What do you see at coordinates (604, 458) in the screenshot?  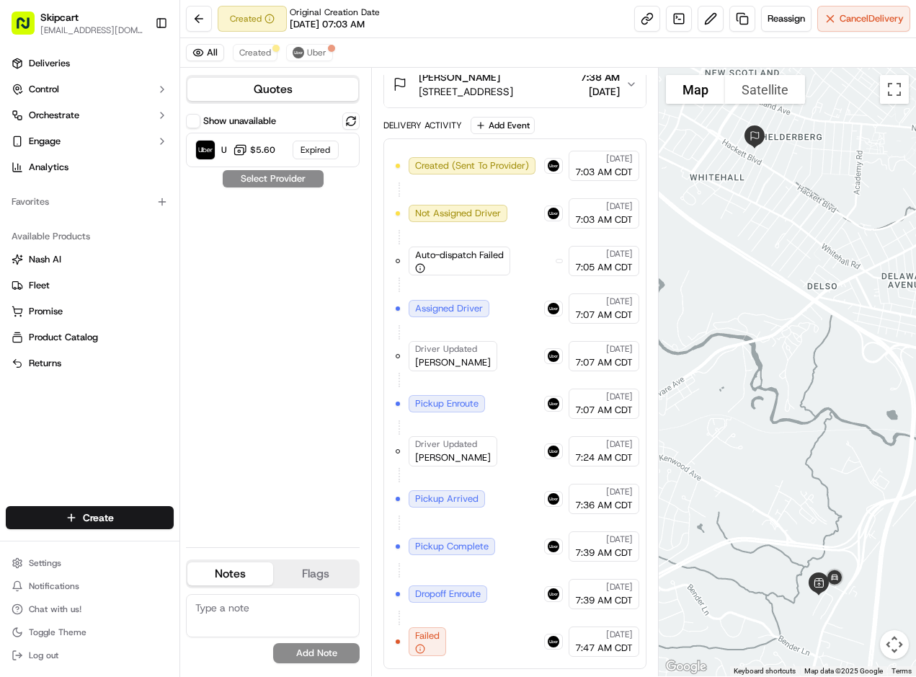 I see `span: 7:24 AM CDT` at bounding box center [604, 458].